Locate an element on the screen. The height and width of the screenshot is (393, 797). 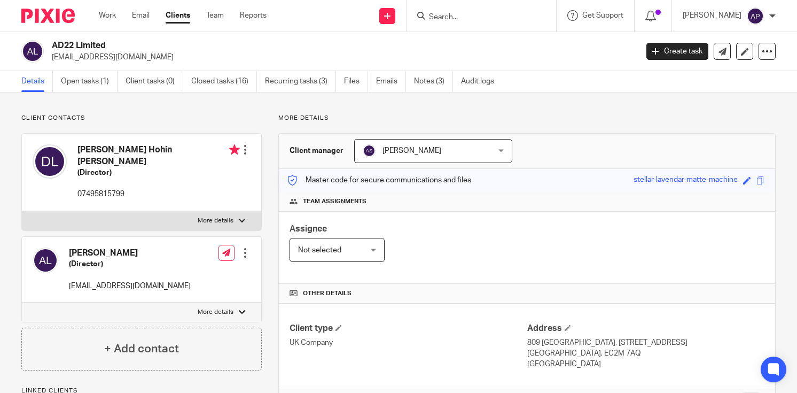
h2: AD22 Limited is located at coordinates (283, 45).